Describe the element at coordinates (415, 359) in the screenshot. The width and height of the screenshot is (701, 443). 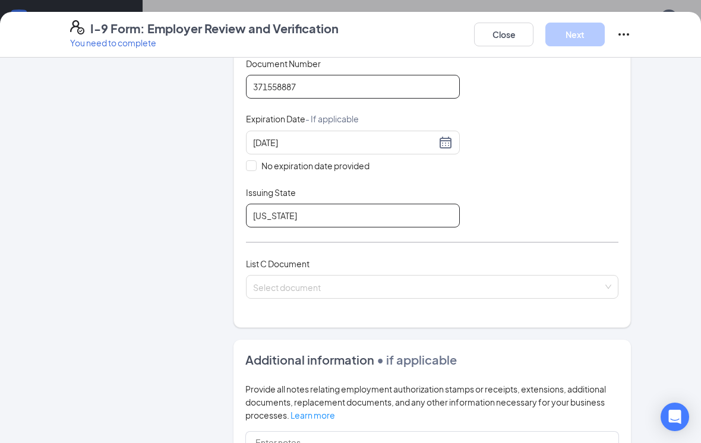
I see `span: • if applicable` at that location.